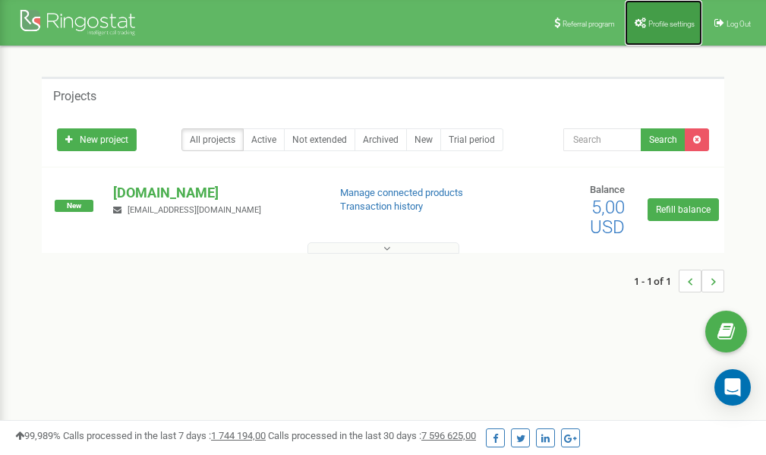 Image resolution: width=766 pixels, height=455 pixels. I want to click on span: 99,989%, so click(38, 435).